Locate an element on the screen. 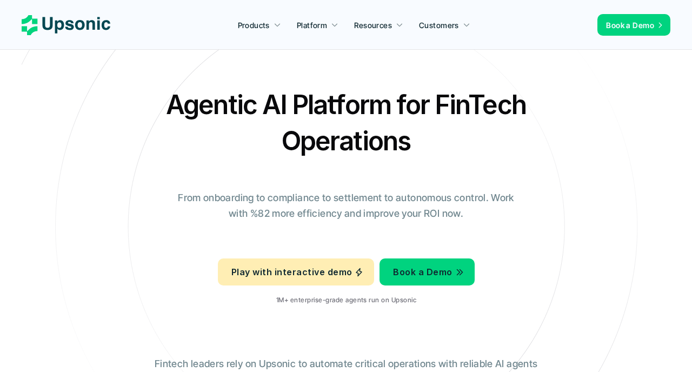 This screenshot has height=372, width=692. p: From onboarding to compliance to settlement to autonomous control. Work with %82 more efficiency ... is located at coordinates (346, 206).